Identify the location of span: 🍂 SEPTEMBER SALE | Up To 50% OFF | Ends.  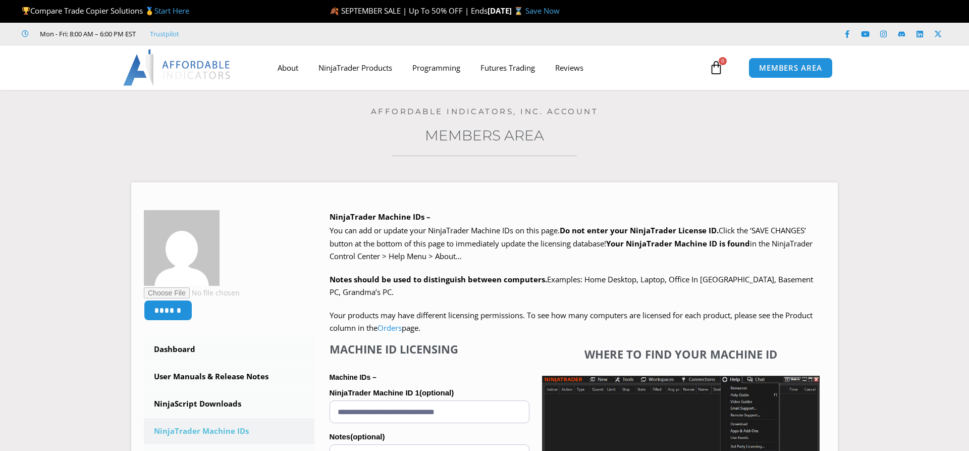
(408, 11).